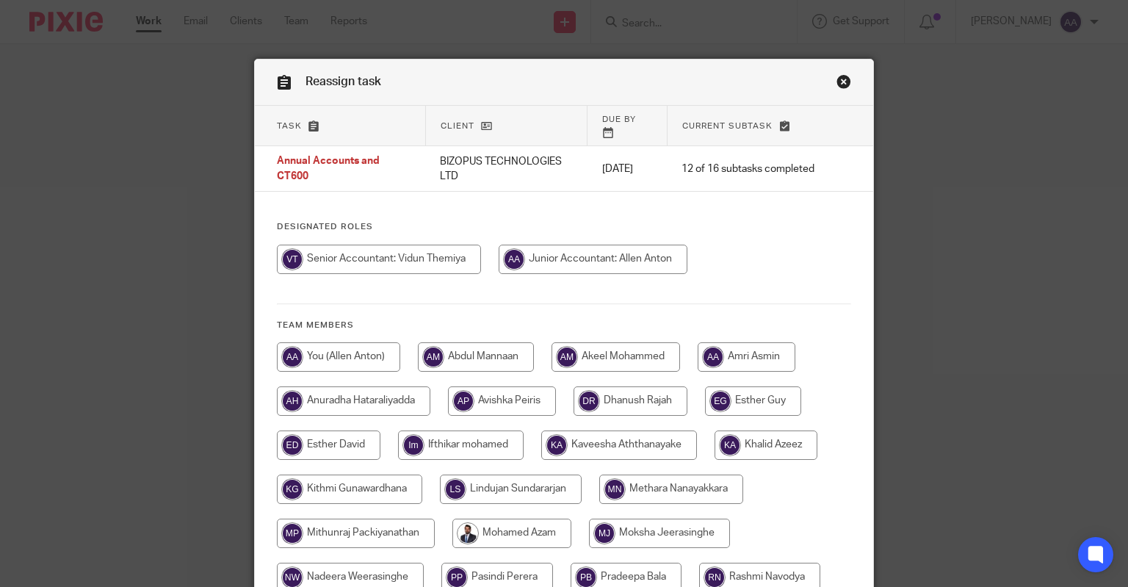 This screenshot has width=1128, height=587. What do you see at coordinates (328, 169) in the screenshot?
I see `span: Annual Accounts and CT600` at bounding box center [328, 169].